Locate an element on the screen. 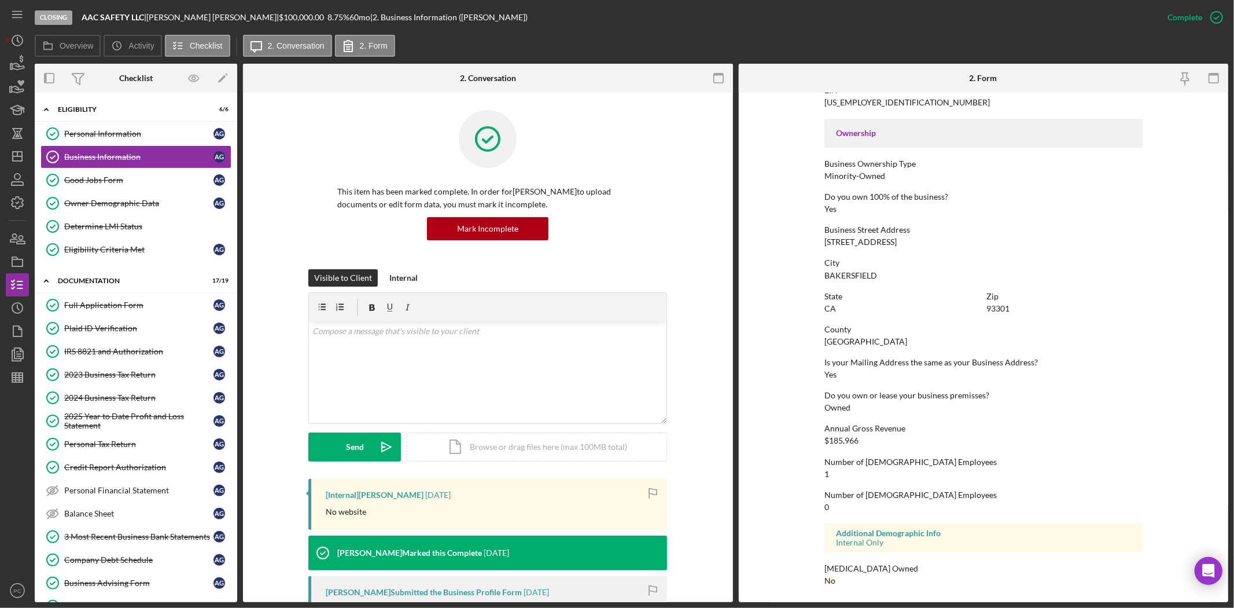  div: Open Intercom Messenger is located at coordinates (1209, 571).